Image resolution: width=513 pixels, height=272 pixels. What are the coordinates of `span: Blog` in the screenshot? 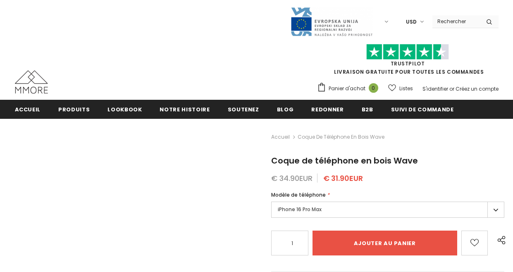 It's located at (285, 109).